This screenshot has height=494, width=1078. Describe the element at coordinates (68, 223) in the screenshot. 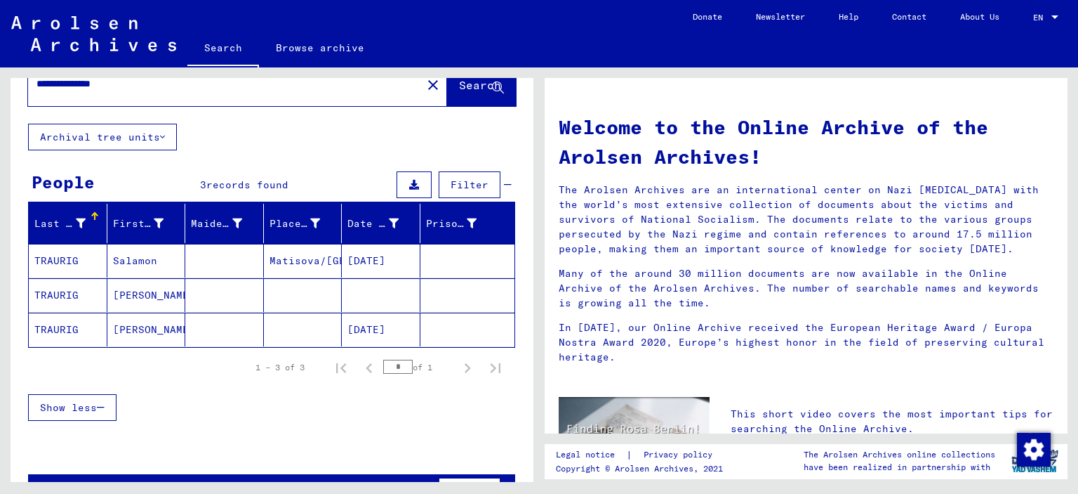

I see `mat-header-cell: Last Name` at that location.